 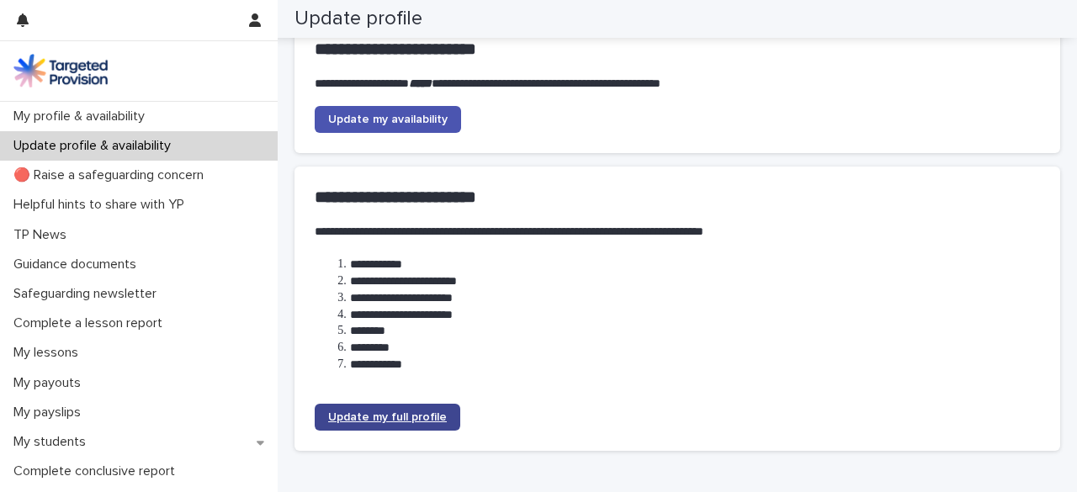 I want to click on p: My payouts, so click(x=50, y=383).